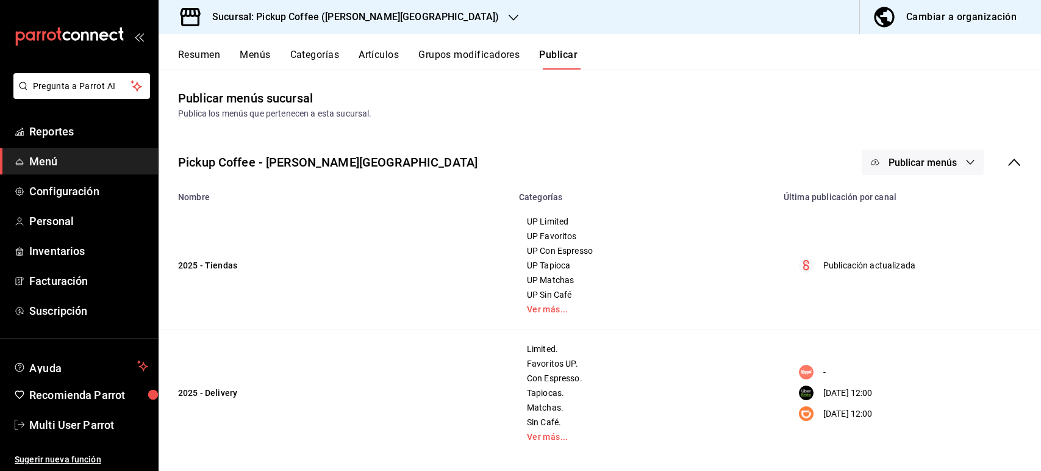 Image resolution: width=1041 pixels, height=471 pixels. I want to click on a: Pregunta a Parrot AI, so click(79, 95).